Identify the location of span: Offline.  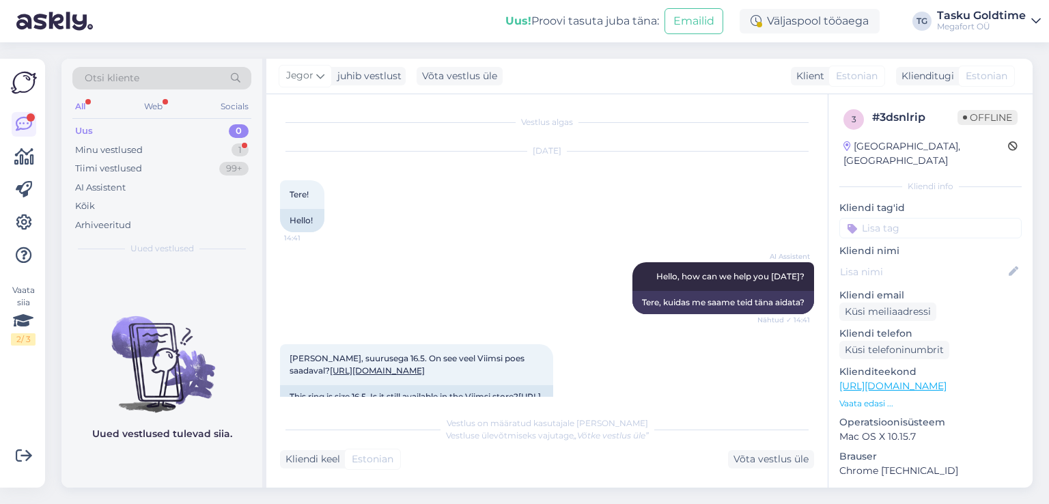
(988, 118).